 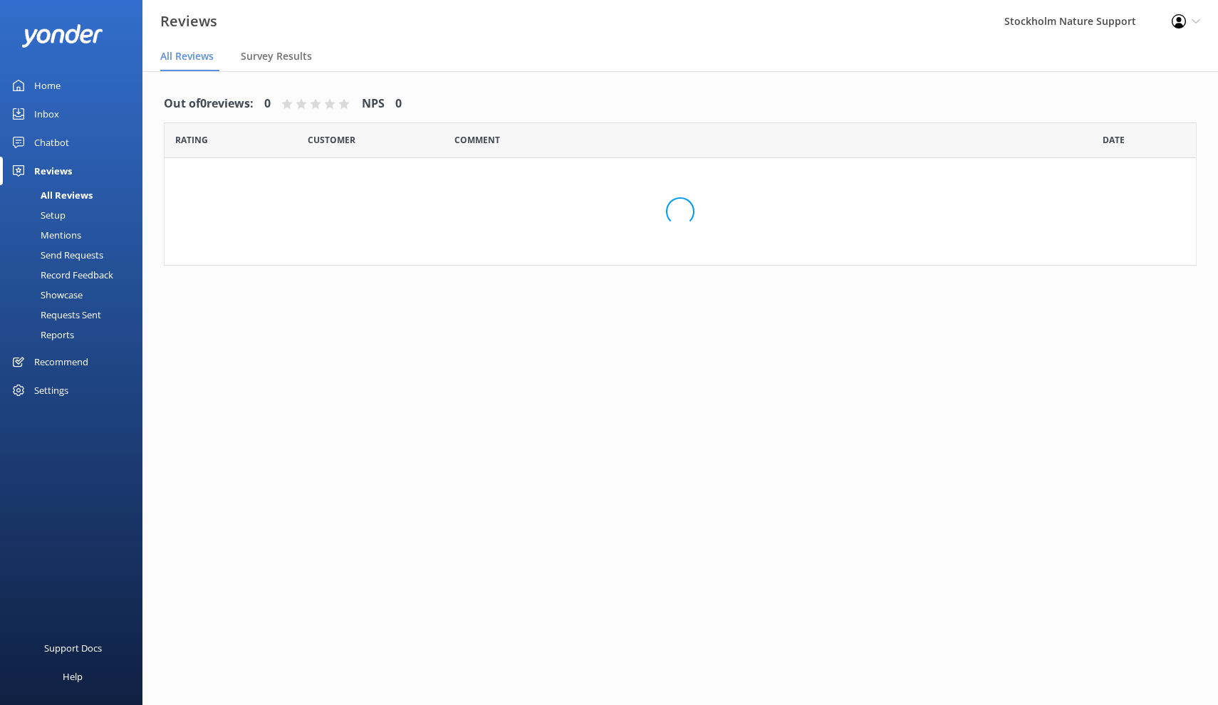 What do you see at coordinates (76, 195) in the screenshot?
I see `a: All Reviews` at bounding box center [76, 195].